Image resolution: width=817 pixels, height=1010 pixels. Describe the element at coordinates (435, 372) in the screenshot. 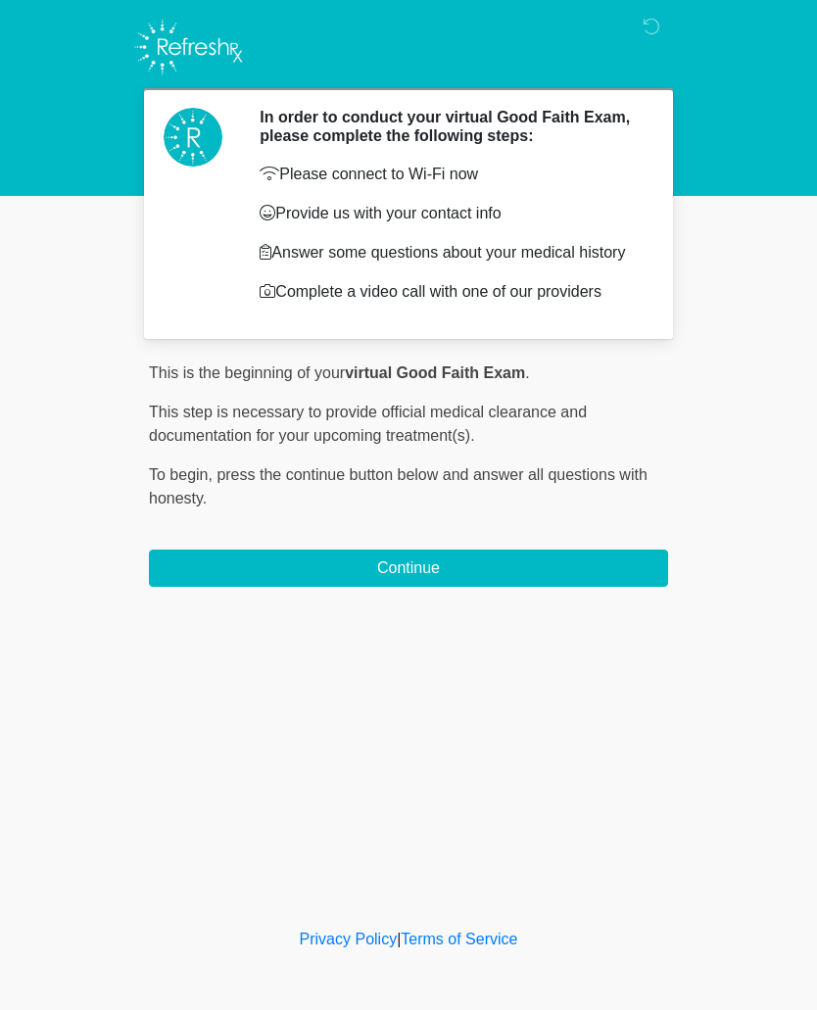

I see `strong: virtual Good Faith Exam` at that location.